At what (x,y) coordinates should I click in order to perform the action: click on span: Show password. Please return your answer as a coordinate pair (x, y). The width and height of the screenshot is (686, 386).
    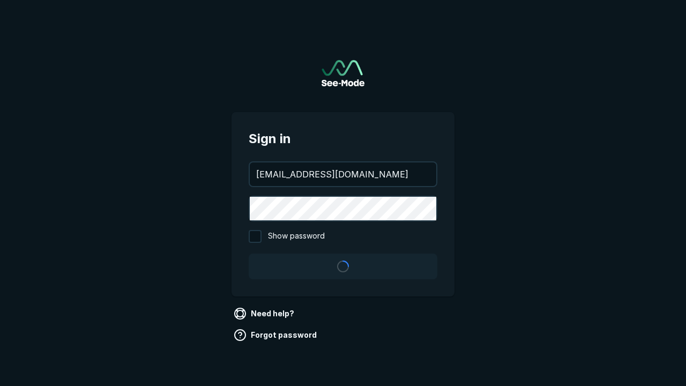
    Looking at the image, I should click on (296, 236).